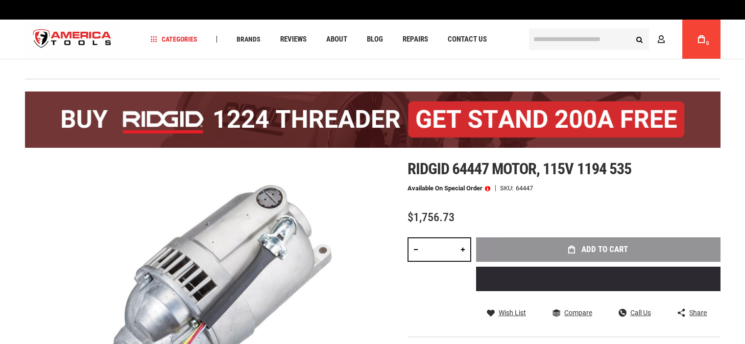 Image resolution: width=745 pixels, height=344 pixels. Describe the element at coordinates (336, 39) in the screenshot. I see `a: About` at that location.